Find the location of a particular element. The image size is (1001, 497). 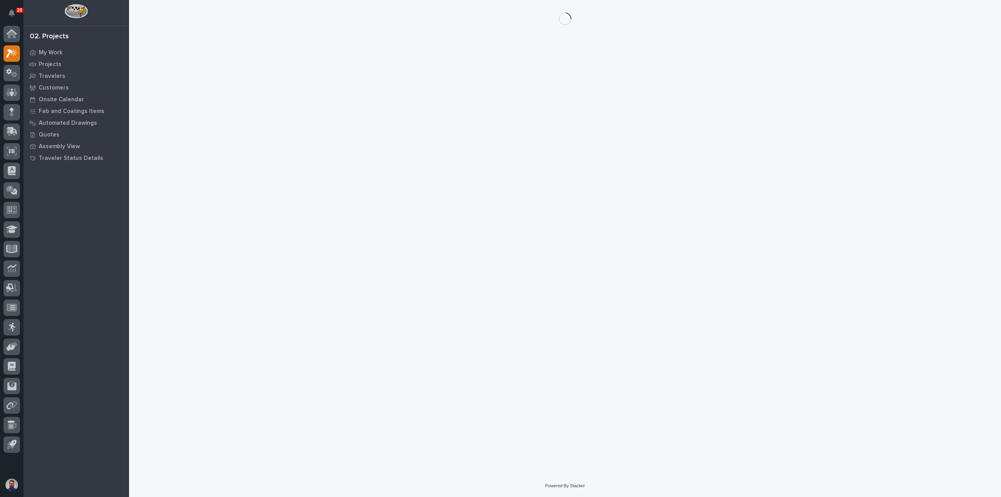

a: Onsite Calendar is located at coordinates (76, 99).